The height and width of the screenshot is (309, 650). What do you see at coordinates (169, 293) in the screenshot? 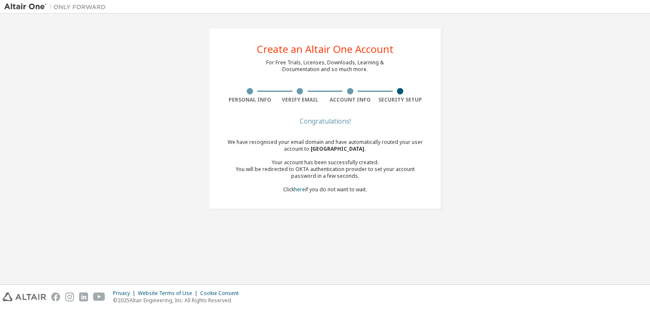
I see `div: Website Terms of Use` at bounding box center [169, 293].